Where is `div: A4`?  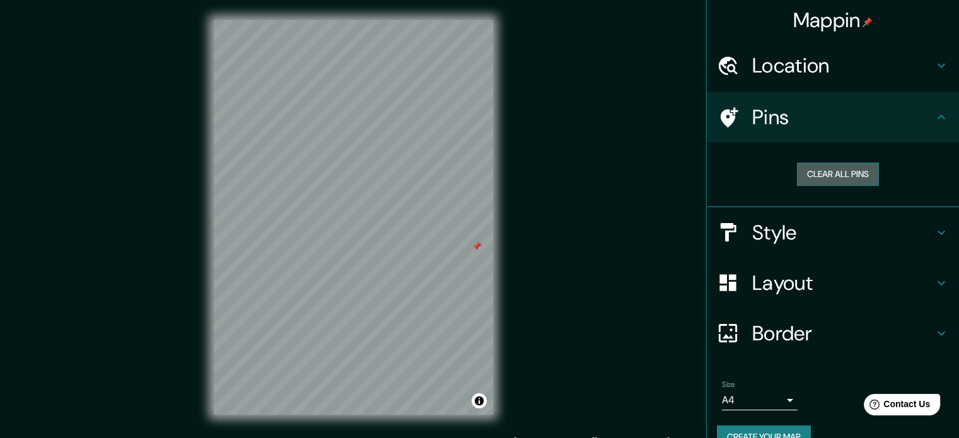 div: A4 is located at coordinates (759, 400).